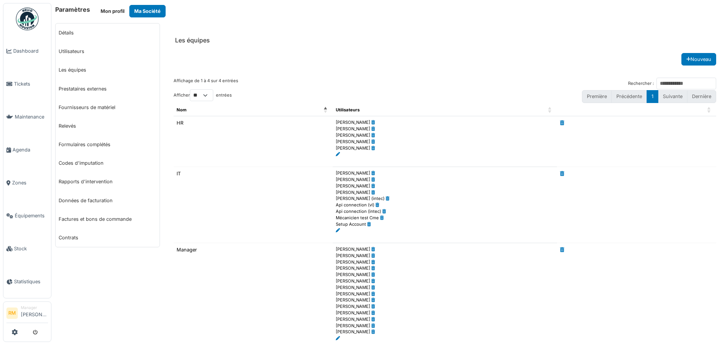  What do you see at coordinates (253, 205) in the screenshot?
I see `td: IT` at bounding box center [253, 205].